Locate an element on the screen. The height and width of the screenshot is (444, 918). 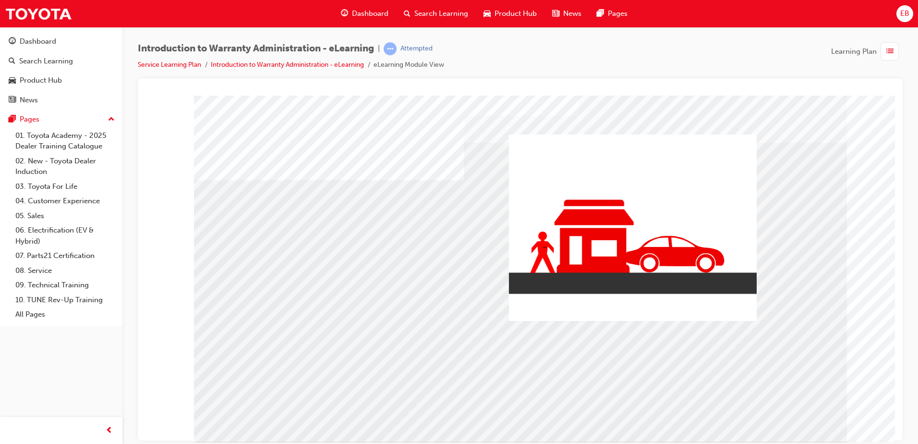
a: Trak is located at coordinates (38, 13).